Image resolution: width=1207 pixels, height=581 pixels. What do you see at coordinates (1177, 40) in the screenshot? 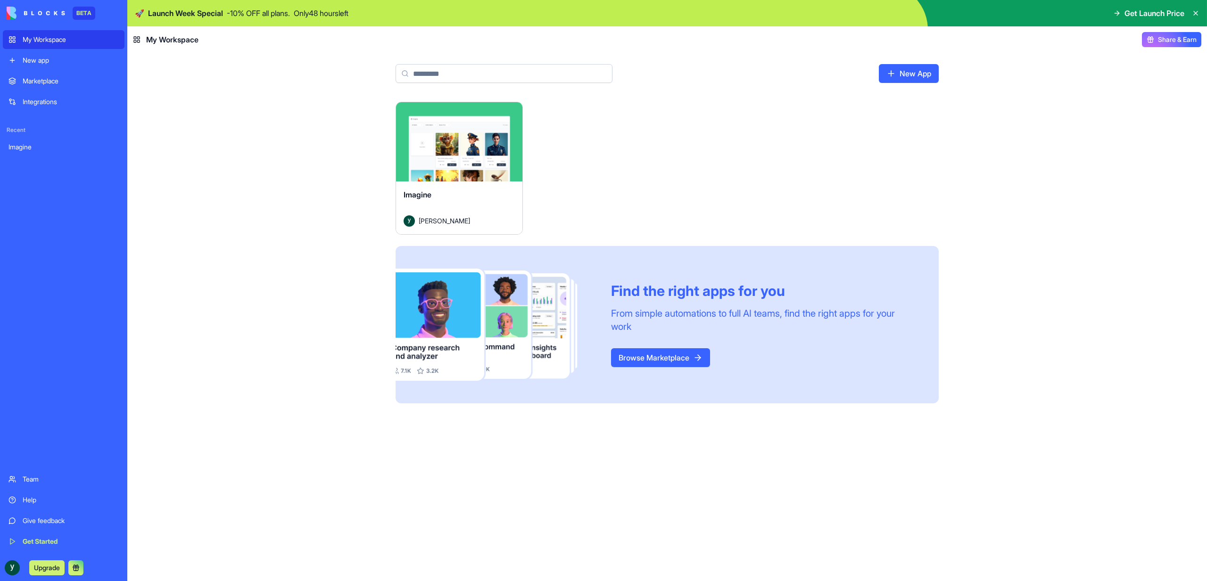
I see `span: Share & Earn` at bounding box center [1177, 40].